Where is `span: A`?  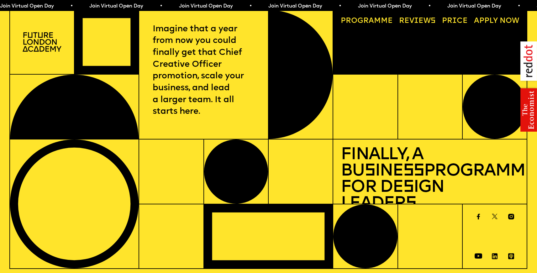
span: A is located at coordinates (476, 21).